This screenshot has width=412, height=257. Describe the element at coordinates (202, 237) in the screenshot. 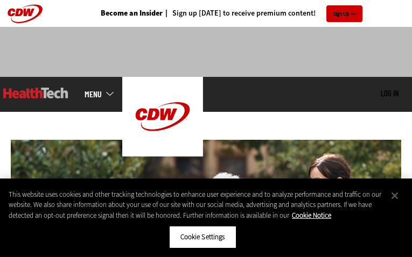

I see `button: Cookie Settings` at that location.